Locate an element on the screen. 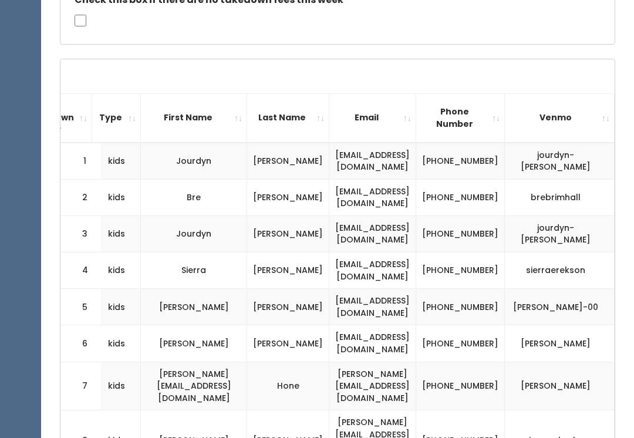 This screenshot has width=634, height=438. td: Hone is located at coordinates (288, 386).